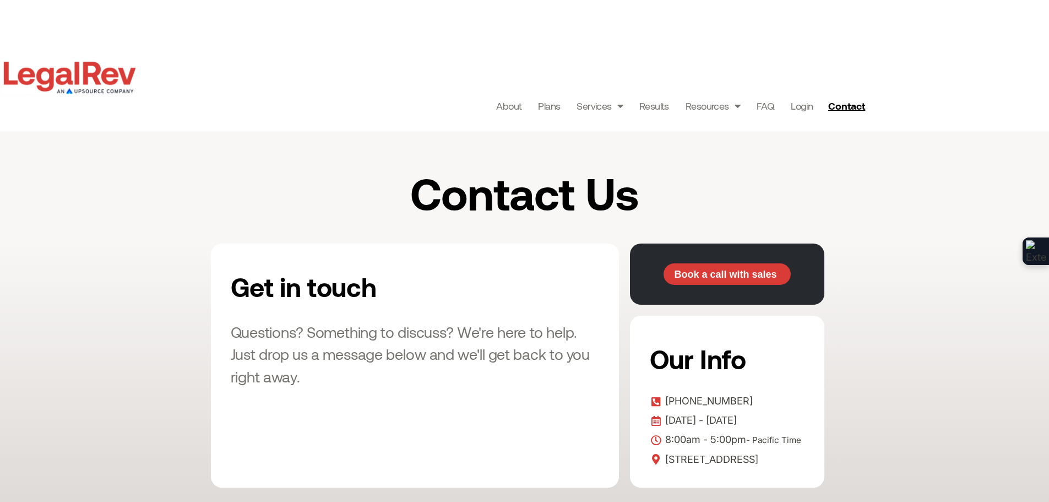 This screenshot has height=502, width=1049. What do you see at coordinates (725, 274) in the screenshot?
I see `span: Book a call with sales` at bounding box center [725, 274].